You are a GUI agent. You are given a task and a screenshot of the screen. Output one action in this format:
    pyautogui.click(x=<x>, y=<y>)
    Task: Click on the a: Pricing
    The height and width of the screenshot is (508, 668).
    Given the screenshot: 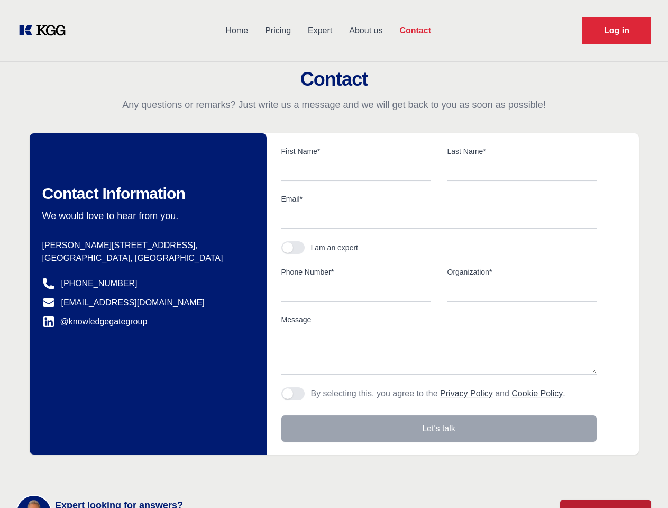 What is the action you would take?
    pyautogui.click(x=278, y=31)
    